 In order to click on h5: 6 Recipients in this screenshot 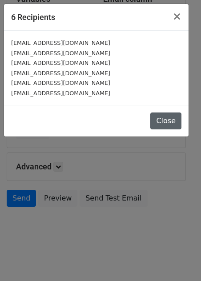, I will do `click(33, 17)`.